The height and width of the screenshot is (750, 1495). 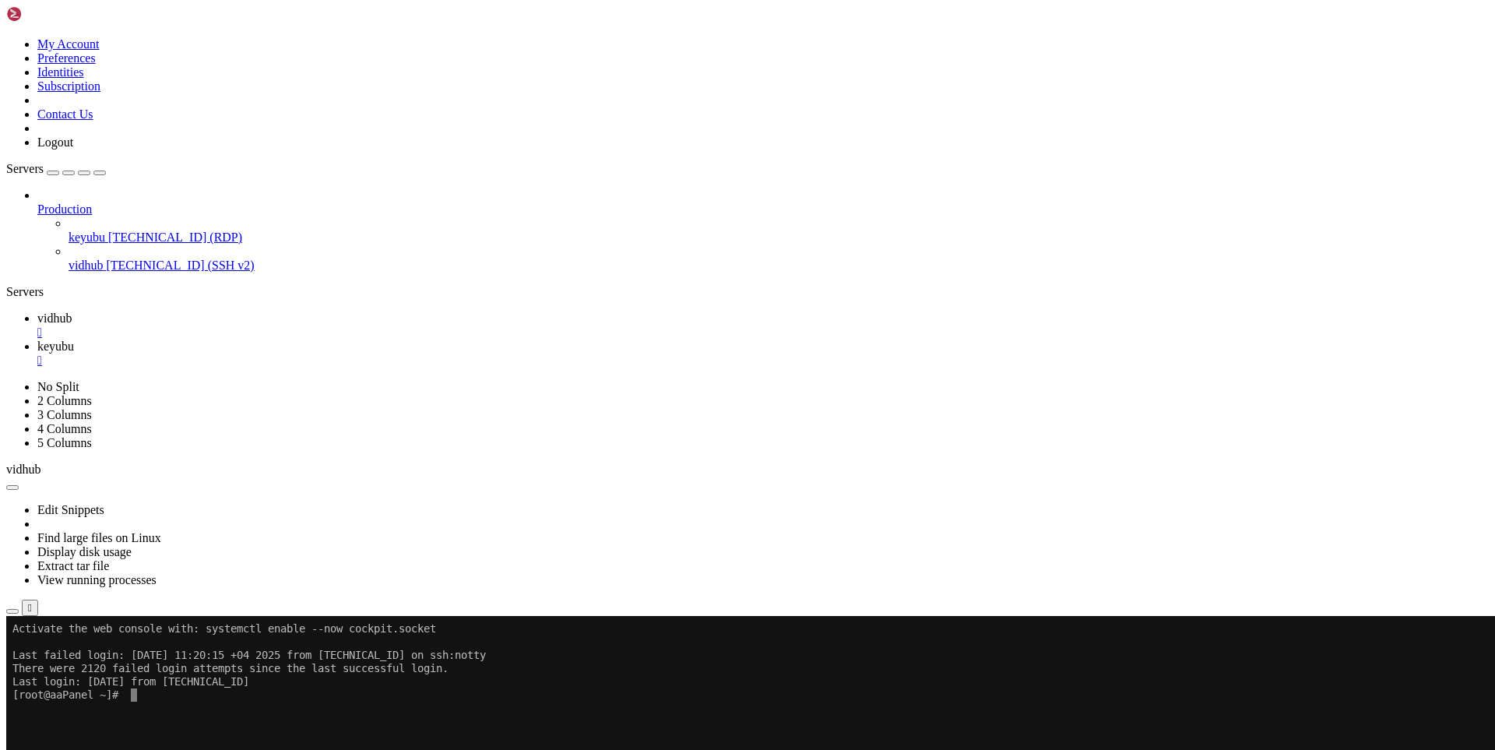 What do you see at coordinates (748, 292) in the screenshot?
I see `div: Servers` at bounding box center [748, 292].